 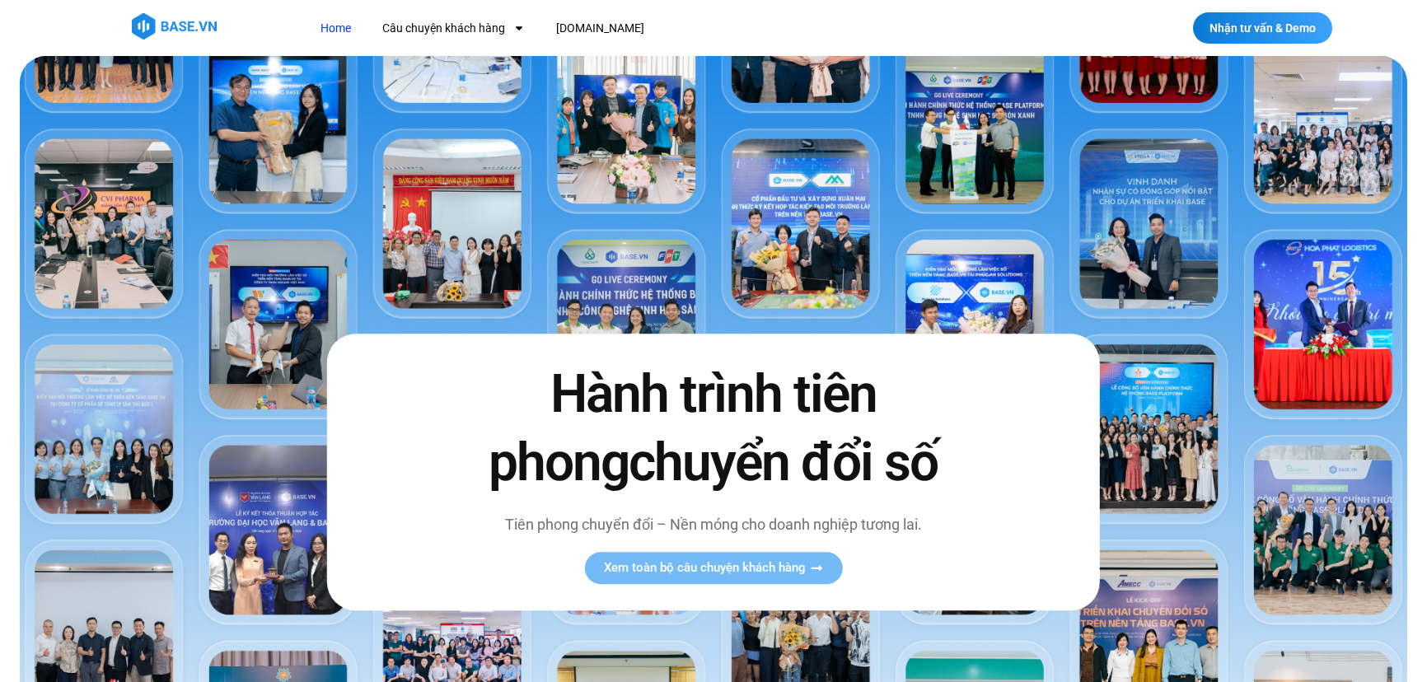 I want to click on nav: Menu, so click(x=627, y=28).